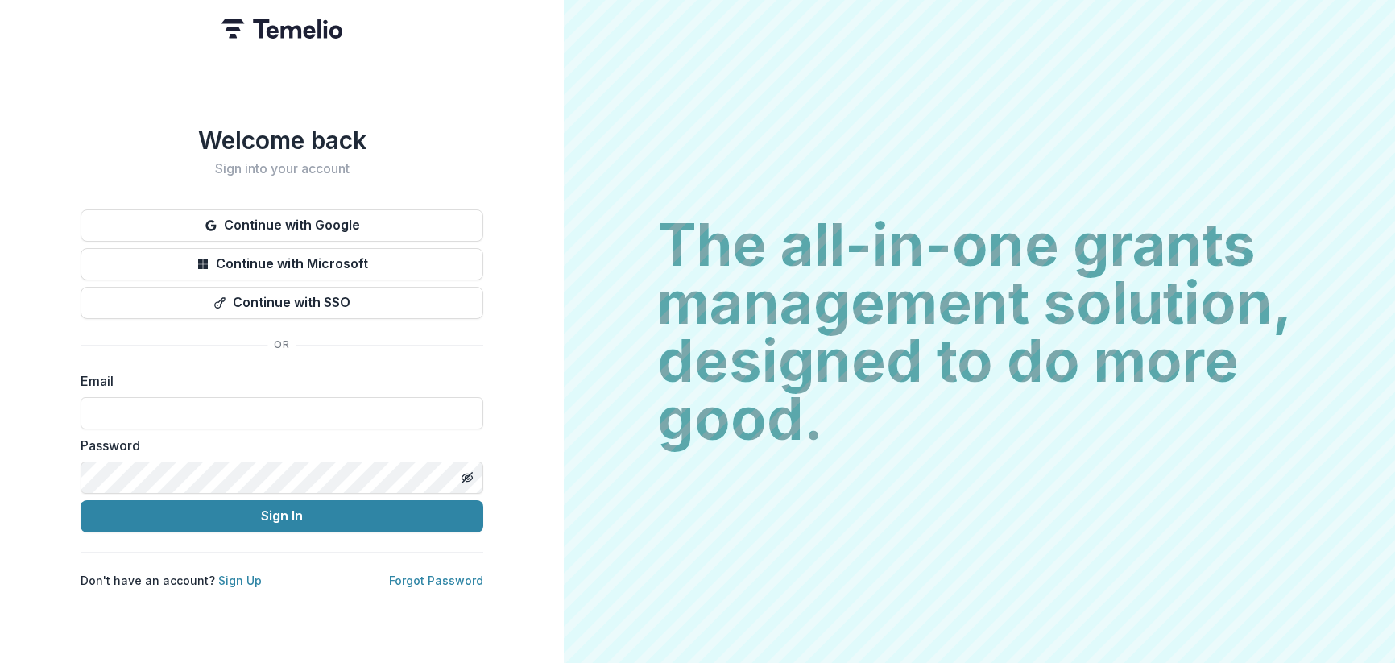 The width and height of the screenshot is (1395, 663). Describe the element at coordinates (436, 580) in the screenshot. I see `a: Forgot Password` at that location.